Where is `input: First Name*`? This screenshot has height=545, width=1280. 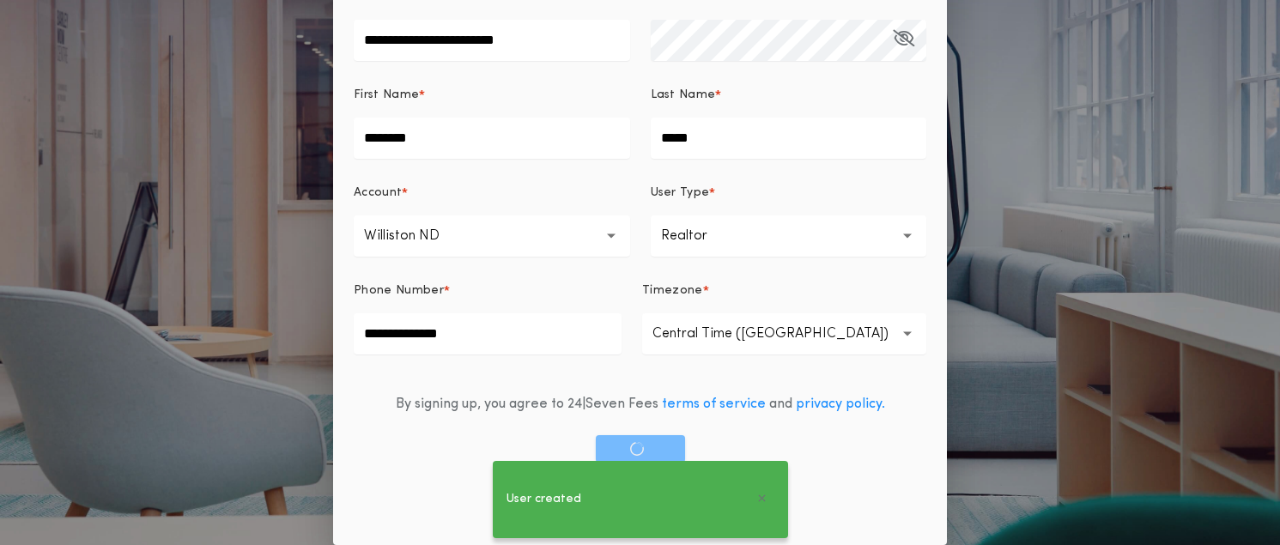 input: First Name* is located at coordinates (492, 138).